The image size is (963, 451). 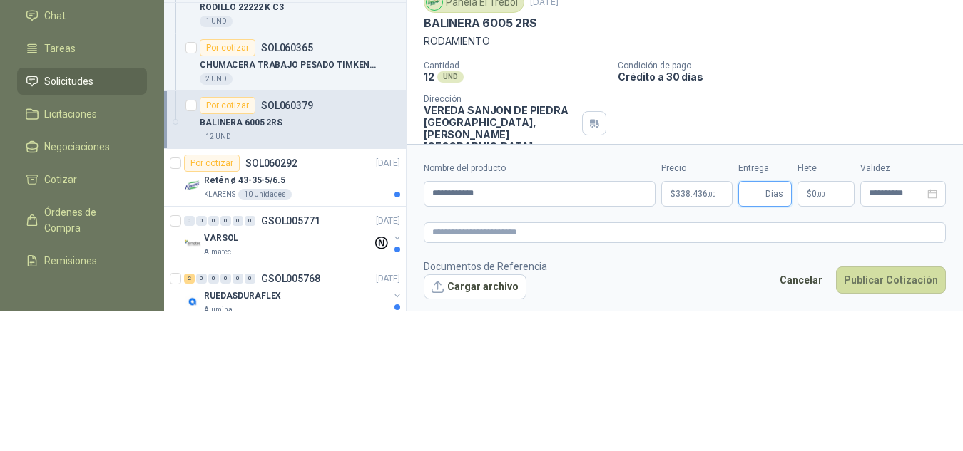 What do you see at coordinates (71, 261) in the screenshot?
I see `span: Remisiones` at bounding box center [71, 261].